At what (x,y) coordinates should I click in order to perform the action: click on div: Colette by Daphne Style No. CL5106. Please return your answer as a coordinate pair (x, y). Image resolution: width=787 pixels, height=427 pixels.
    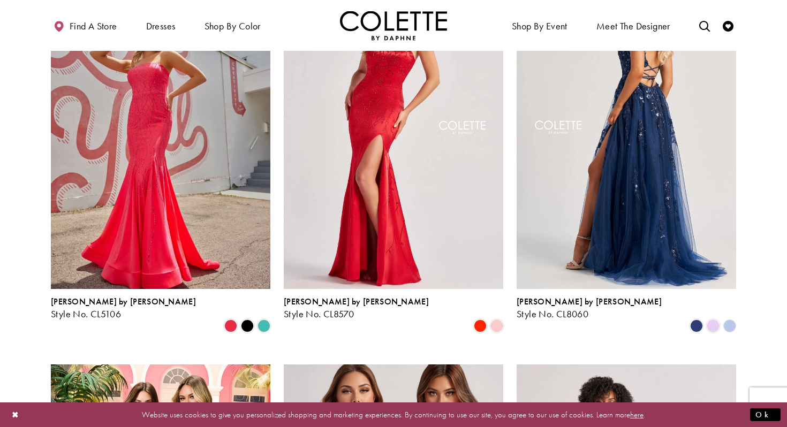
    Looking at the image, I should click on (123, 308).